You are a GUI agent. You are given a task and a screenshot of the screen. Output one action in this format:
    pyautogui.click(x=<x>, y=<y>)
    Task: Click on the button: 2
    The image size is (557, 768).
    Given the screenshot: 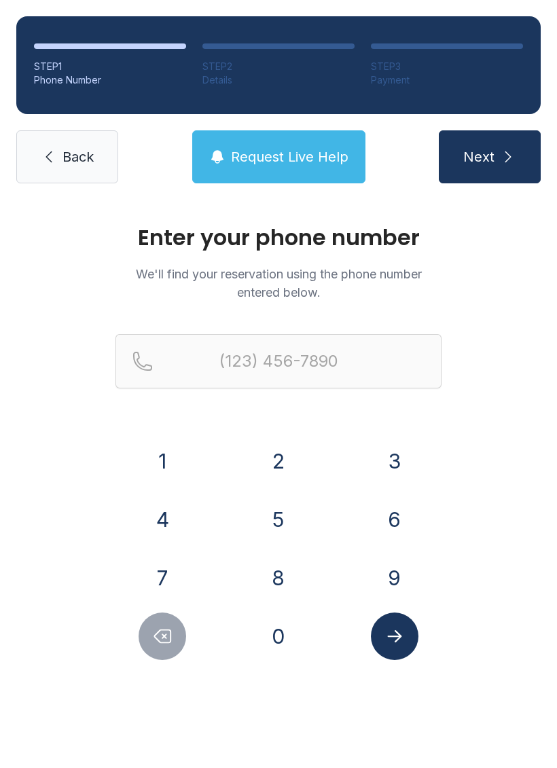 What is the action you would take?
    pyautogui.click(x=278, y=461)
    